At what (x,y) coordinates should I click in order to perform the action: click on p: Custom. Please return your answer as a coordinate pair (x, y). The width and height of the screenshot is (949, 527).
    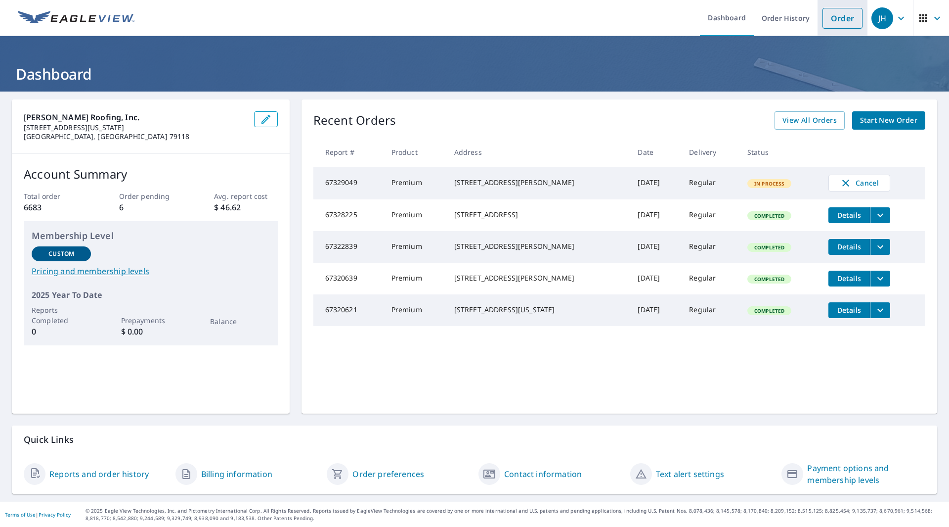
    Looking at the image, I should click on (61, 254).